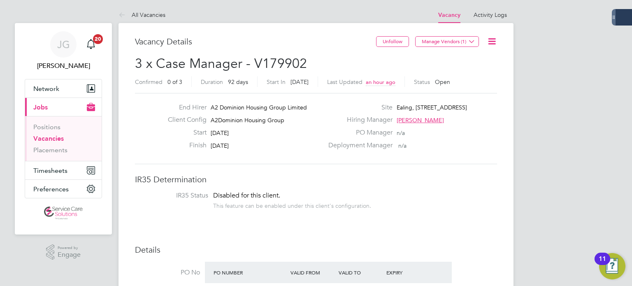  I want to click on label: Status, so click(422, 82).